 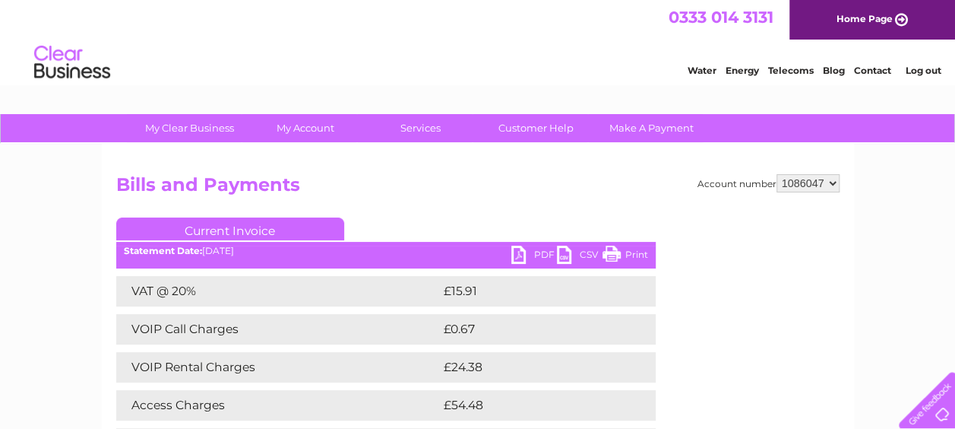 What do you see at coordinates (721, 17) in the screenshot?
I see `a: 0333 014 3131` at bounding box center [721, 17].